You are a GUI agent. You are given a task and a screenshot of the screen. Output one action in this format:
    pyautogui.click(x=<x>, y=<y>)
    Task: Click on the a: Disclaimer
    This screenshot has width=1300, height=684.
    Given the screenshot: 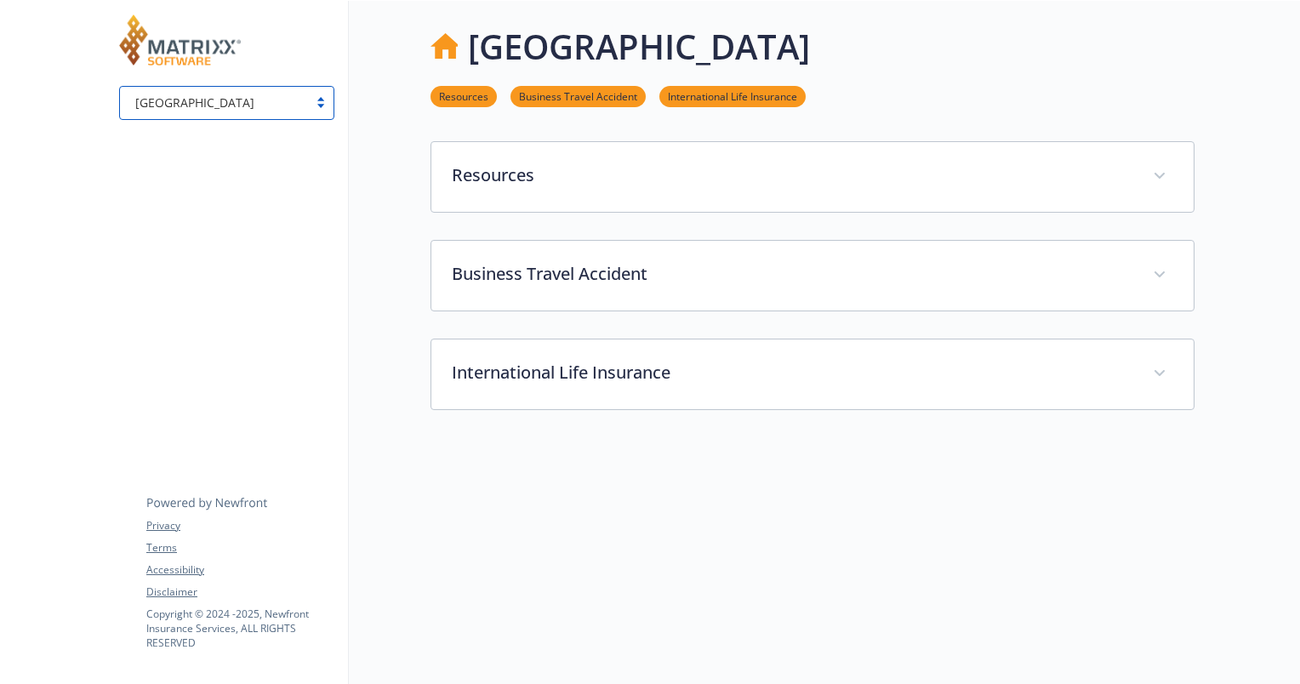 What is the action you would take?
    pyautogui.click(x=240, y=592)
    